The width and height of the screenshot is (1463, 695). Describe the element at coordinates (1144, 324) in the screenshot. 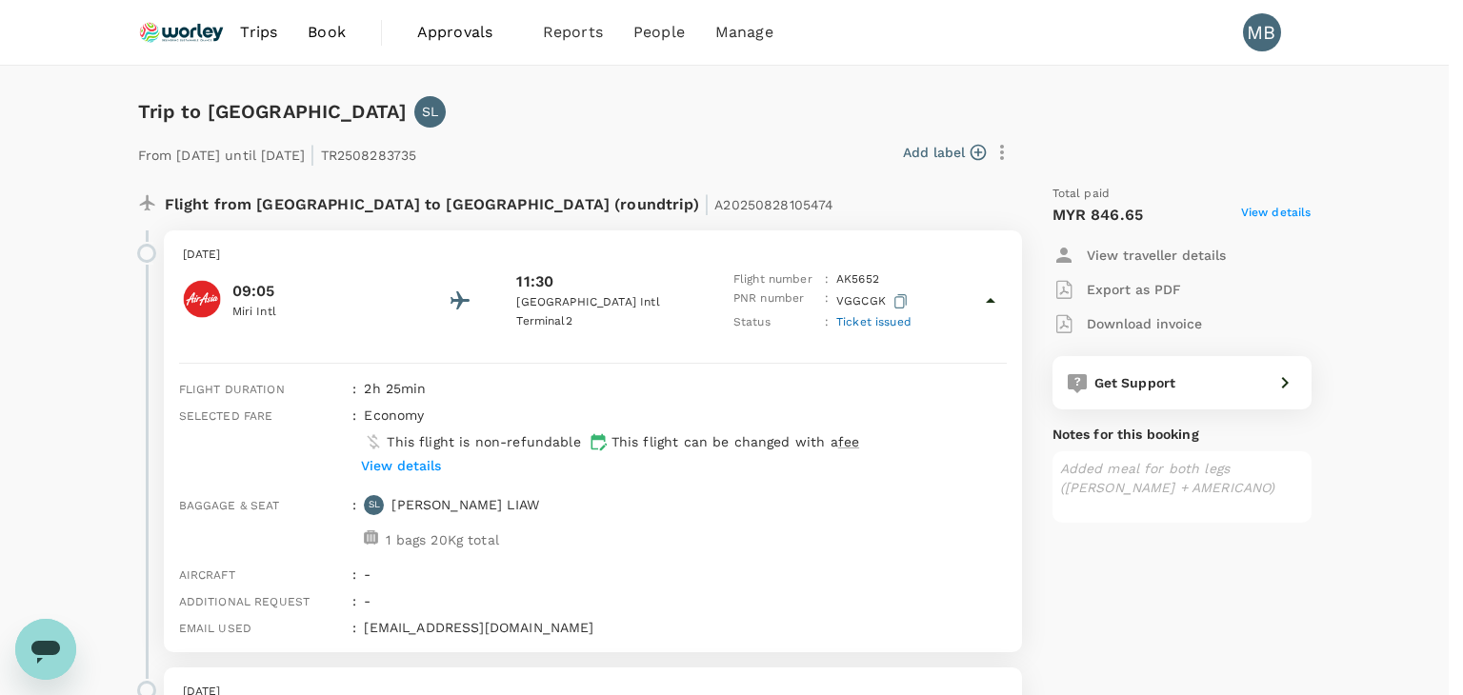

I see `p: Download invoice` at that location.